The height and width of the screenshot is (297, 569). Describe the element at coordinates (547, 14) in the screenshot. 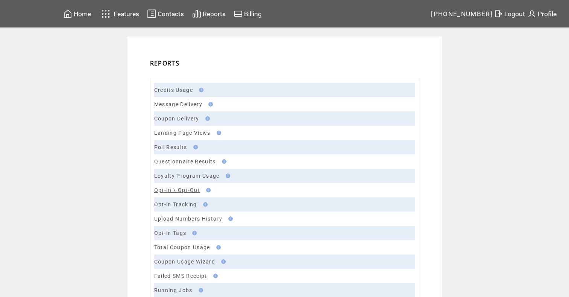

I see `span: Profile` at that location.